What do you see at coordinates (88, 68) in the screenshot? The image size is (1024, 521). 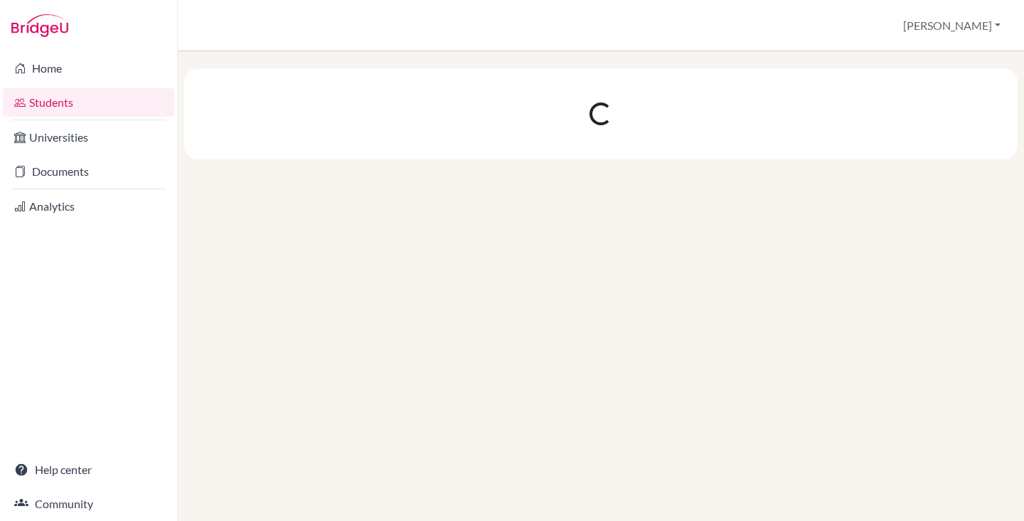 I see `a: Home` at bounding box center [88, 68].